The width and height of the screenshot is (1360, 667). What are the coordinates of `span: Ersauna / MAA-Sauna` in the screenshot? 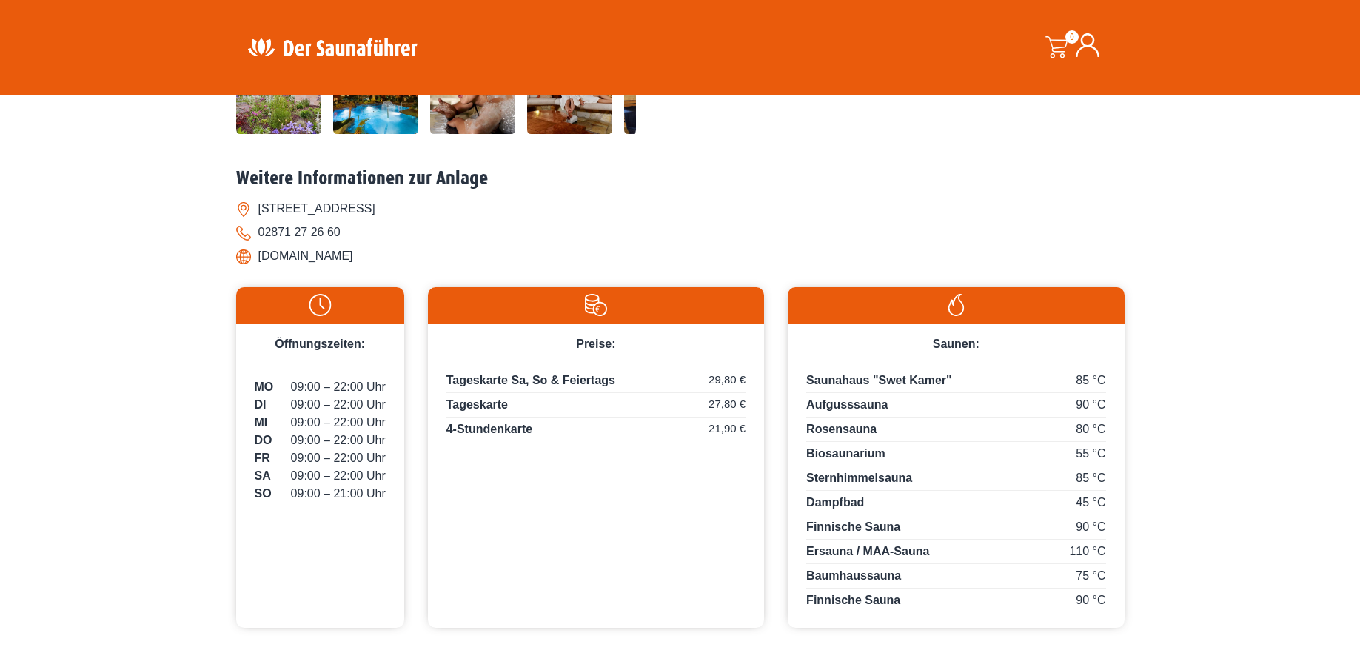 It's located at (867, 551).